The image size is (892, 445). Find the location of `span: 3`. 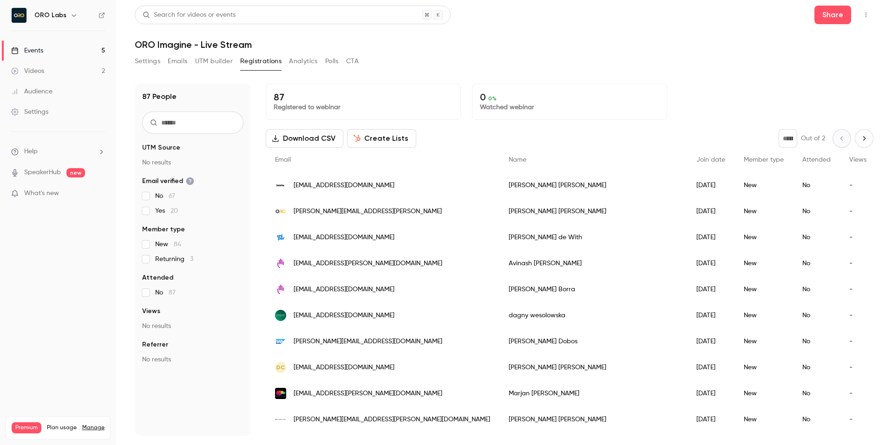

span: 3 is located at coordinates (191, 259).